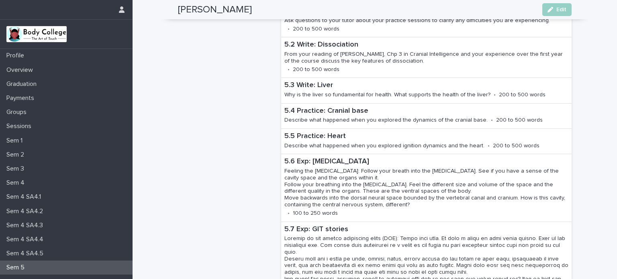 This screenshot has height=279, width=617. I want to click on p: Groups, so click(18, 112).